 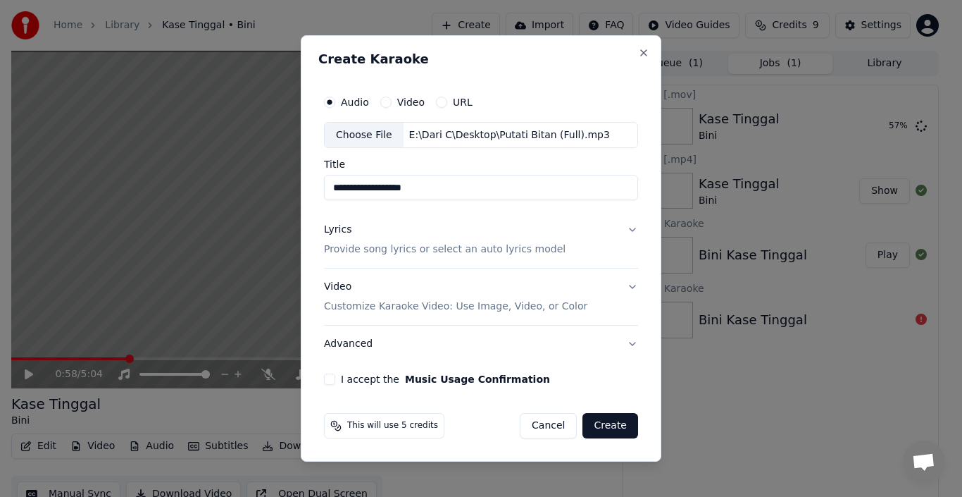 What do you see at coordinates (456, 306) in the screenshot?
I see `p: Customize Karaoke Video: Use Image, Video, or Color` at bounding box center [456, 306].